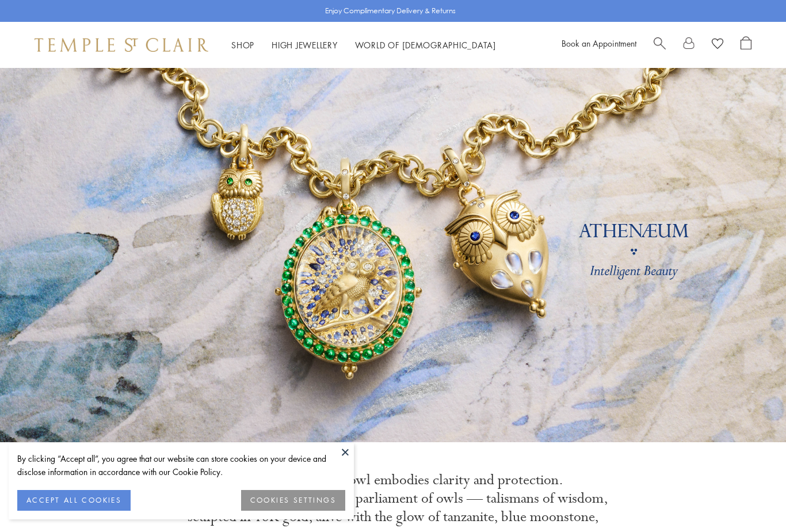  I want to click on nav: Main navigation, so click(364, 45).